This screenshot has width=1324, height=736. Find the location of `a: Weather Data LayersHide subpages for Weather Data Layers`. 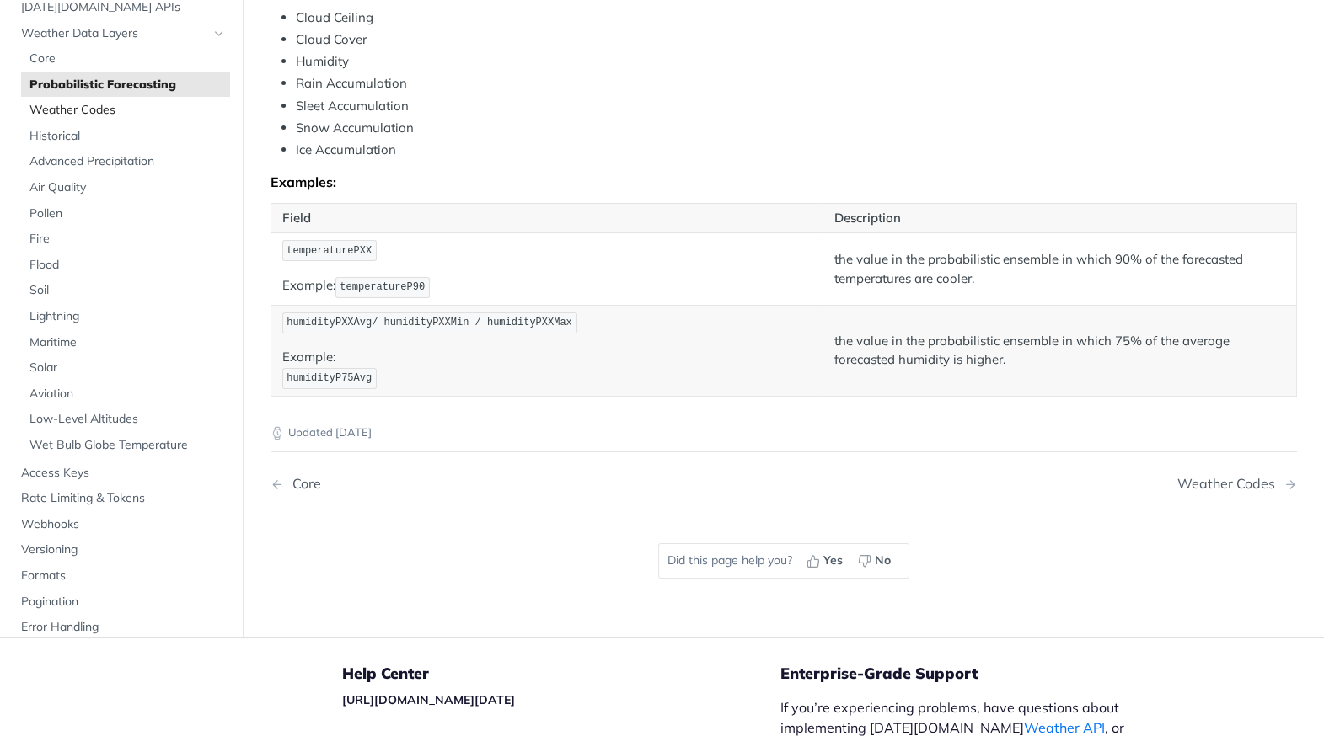

a: Weather Data LayersHide subpages for Weather Data Layers is located at coordinates (121, 33).